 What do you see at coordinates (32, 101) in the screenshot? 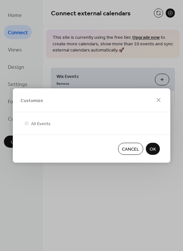
I see `span: Customize` at bounding box center [32, 101].